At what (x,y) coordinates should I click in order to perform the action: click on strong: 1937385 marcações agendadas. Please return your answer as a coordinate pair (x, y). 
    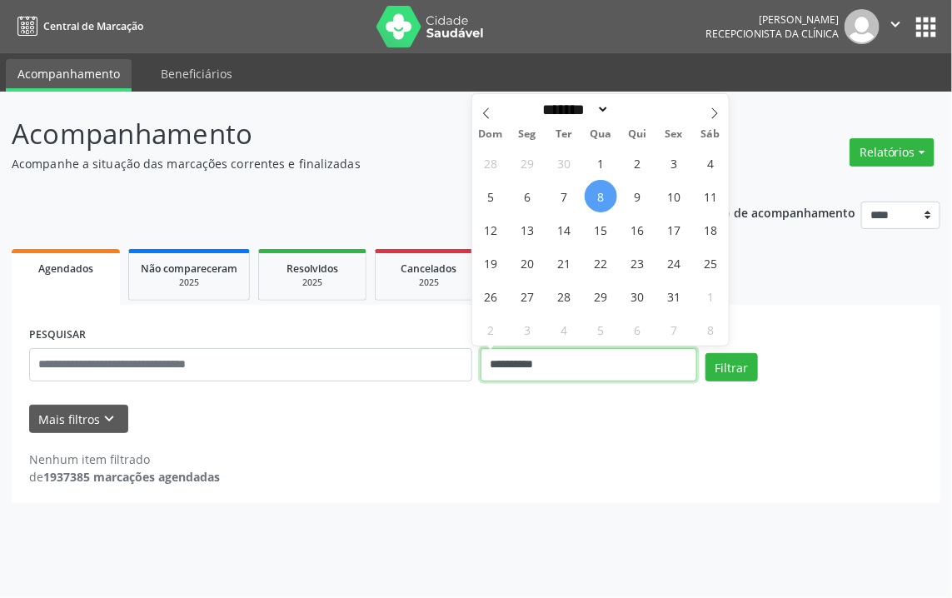
    Looking at the image, I should click on (132, 477).